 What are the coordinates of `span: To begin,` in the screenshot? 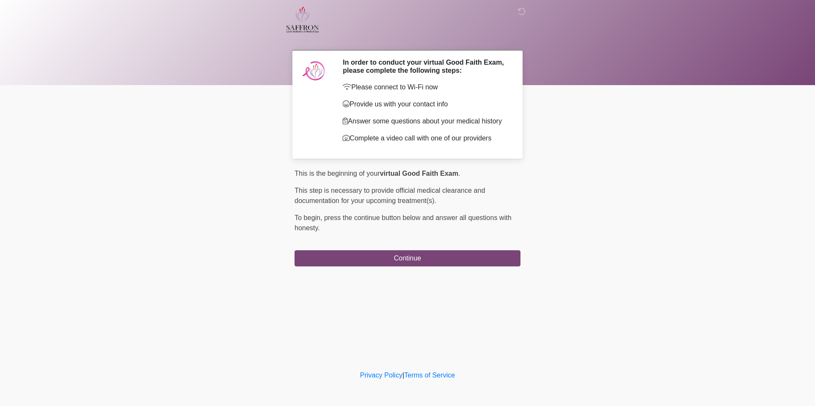 It's located at (309, 218).